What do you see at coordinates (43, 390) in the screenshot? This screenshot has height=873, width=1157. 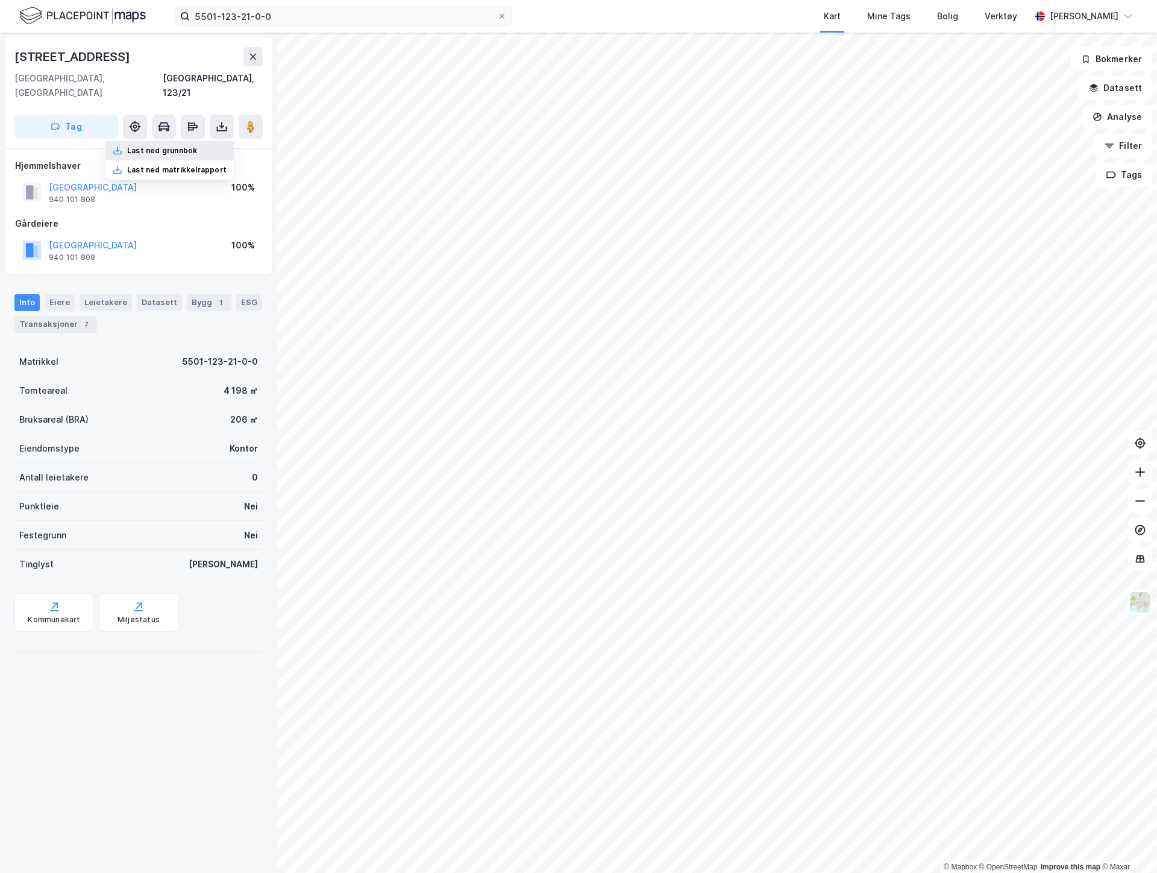 I see `div: Tomteareal` at bounding box center [43, 390].